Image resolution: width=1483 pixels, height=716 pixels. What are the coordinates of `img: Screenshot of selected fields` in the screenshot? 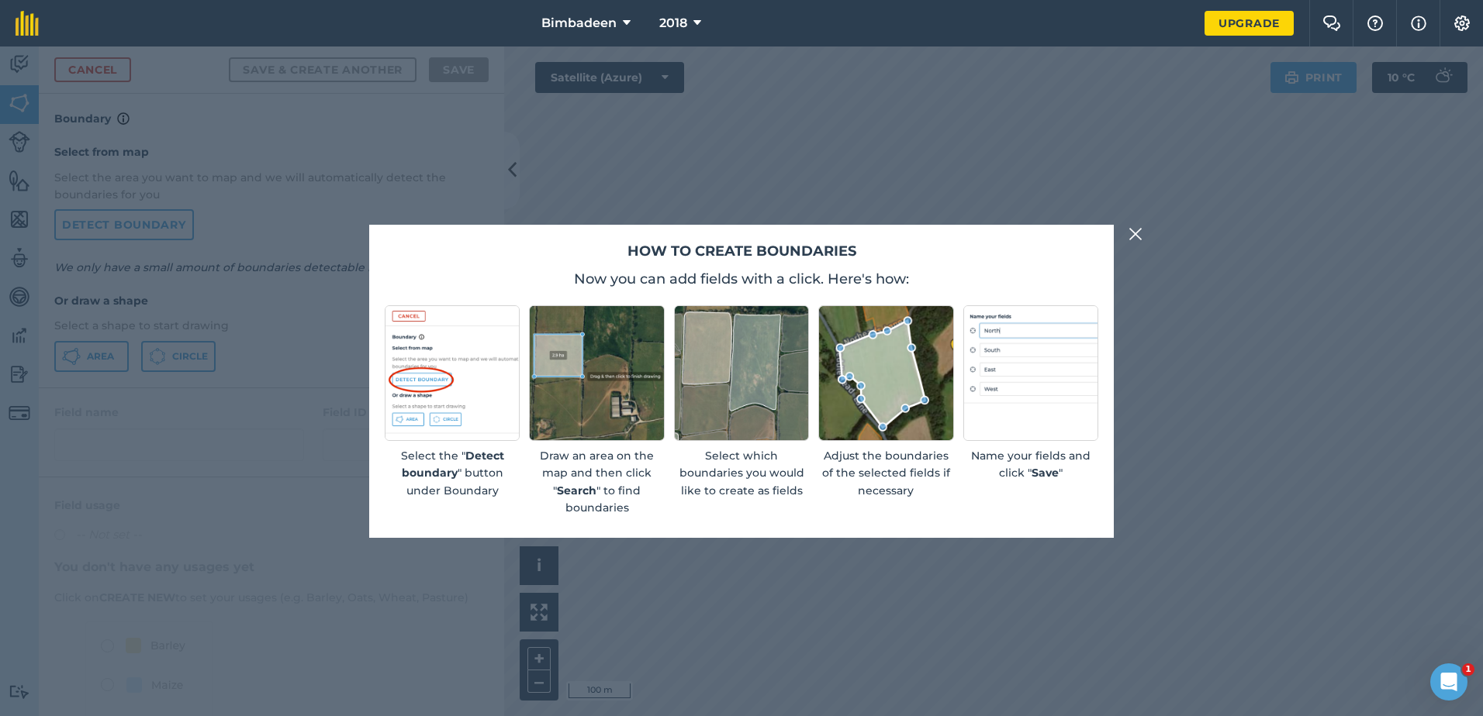 It's located at (741, 373).